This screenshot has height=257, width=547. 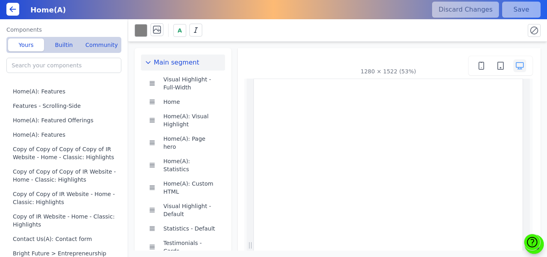 I want to click on button: A, so click(x=180, y=30).